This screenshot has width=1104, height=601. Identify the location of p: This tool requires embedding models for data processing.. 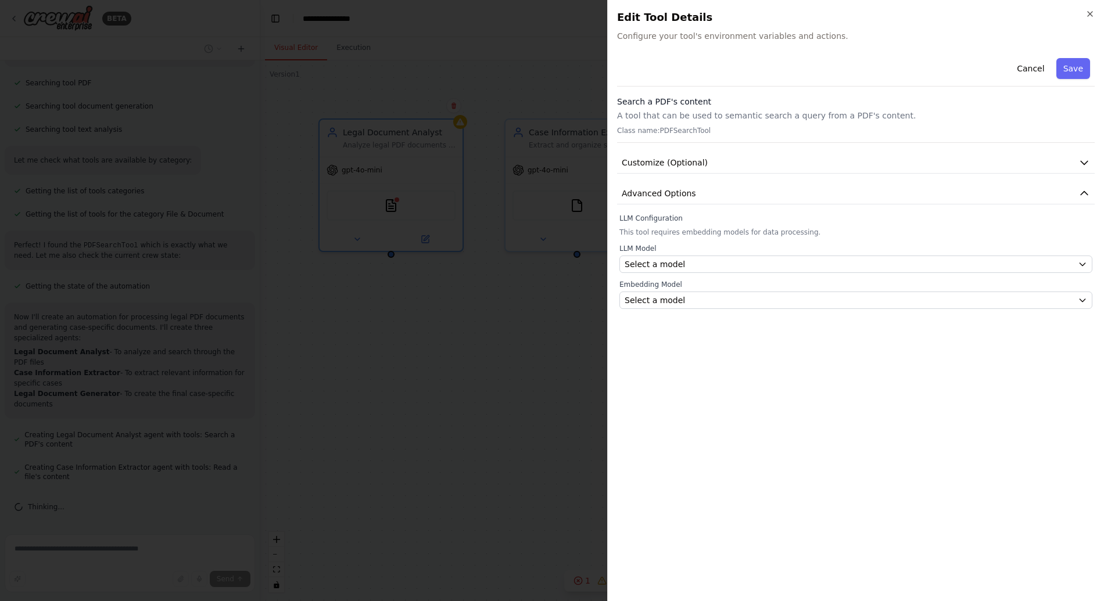
(856, 232).